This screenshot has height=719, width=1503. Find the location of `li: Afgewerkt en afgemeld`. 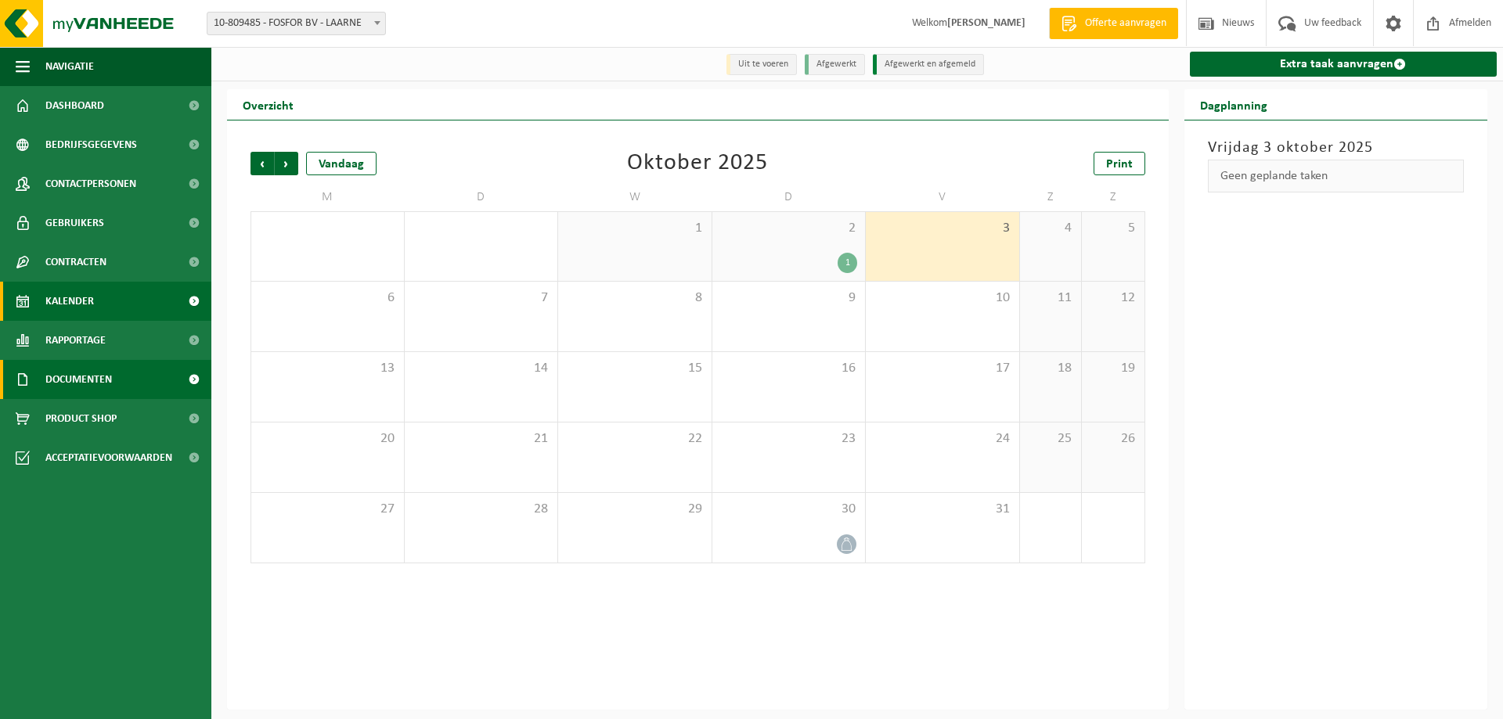

li: Afgewerkt en afgemeld is located at coordinates (928, 64).